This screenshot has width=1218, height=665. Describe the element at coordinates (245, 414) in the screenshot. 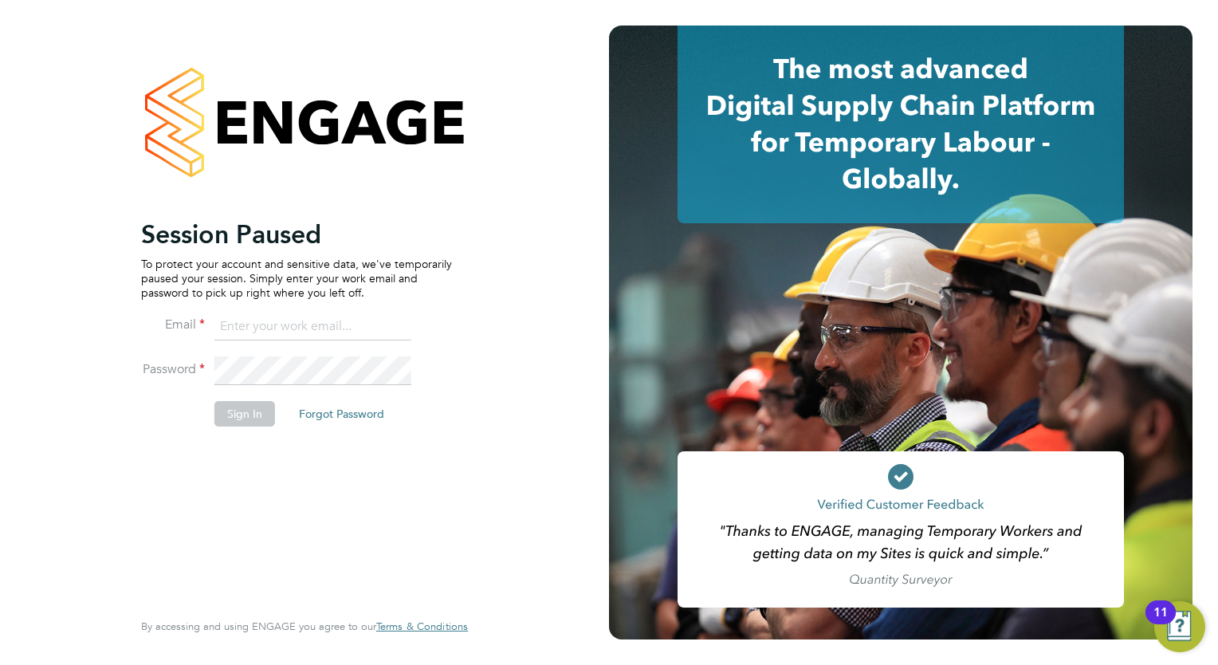

I see `button: Sign In` at that location.